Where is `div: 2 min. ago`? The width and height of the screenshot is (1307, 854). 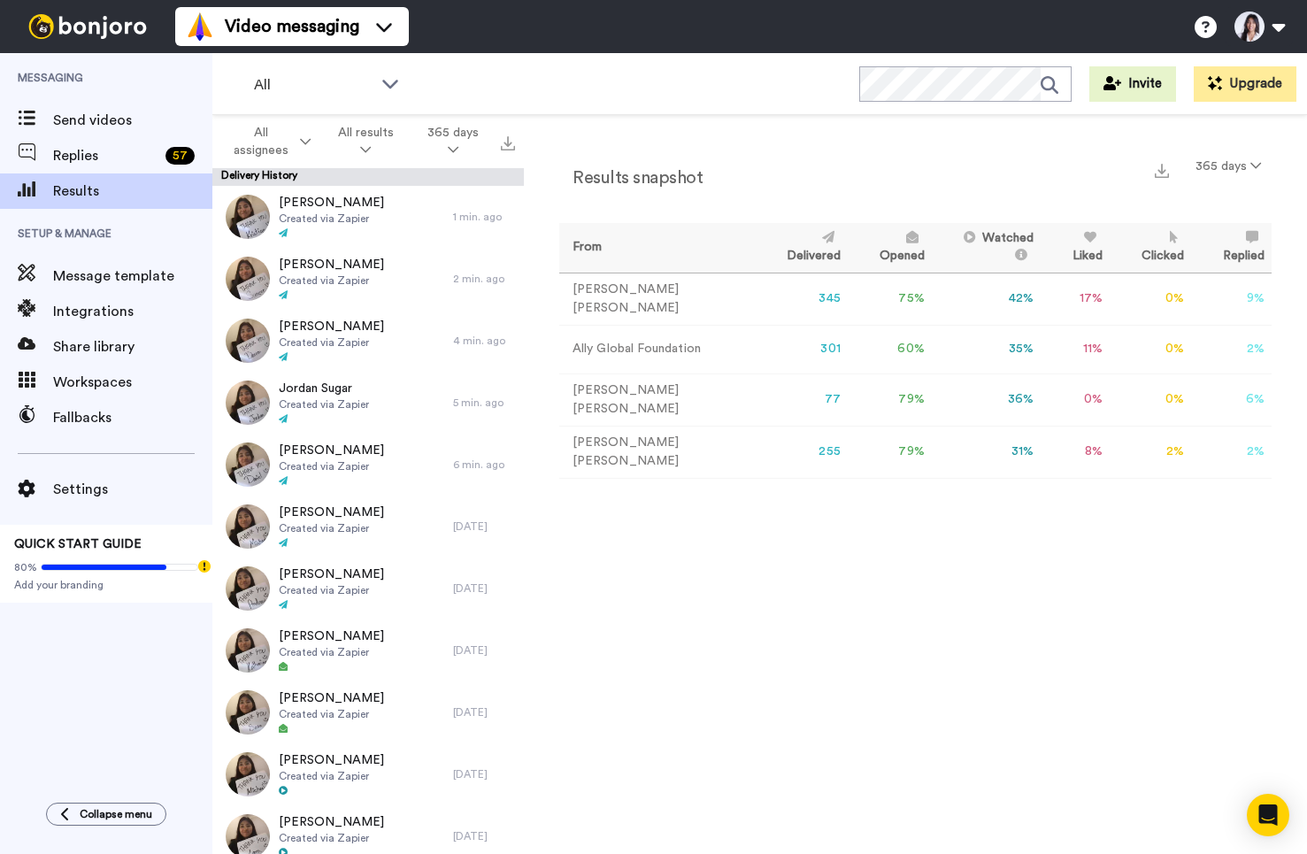
div: 2 min. ago is located at coordinates (484, 279).